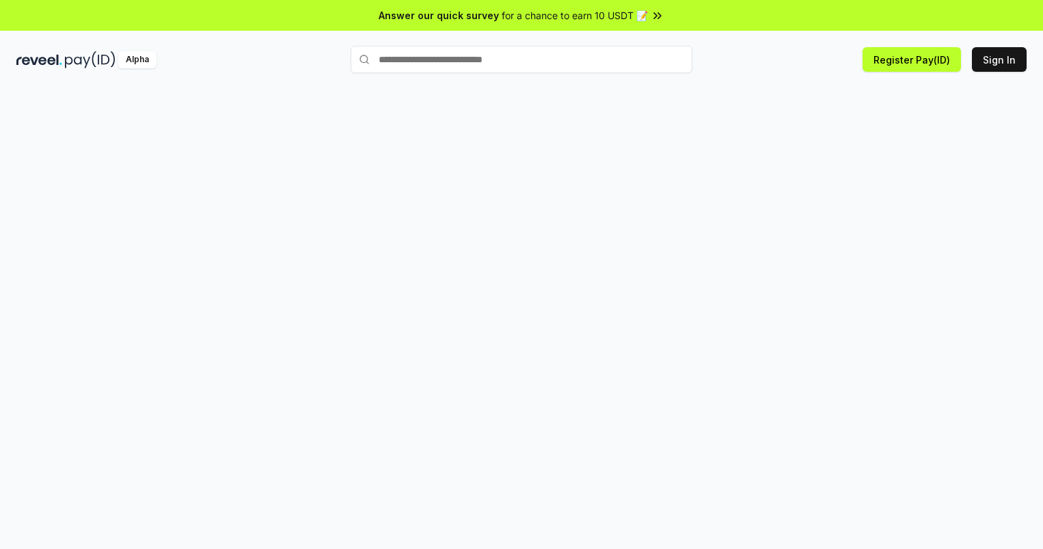 The image size is (1043, 549). Describe the element at coordinates (575, 15) in the screenshot. I see `span: for a chance to earn 10 USDT 📝` at that location.